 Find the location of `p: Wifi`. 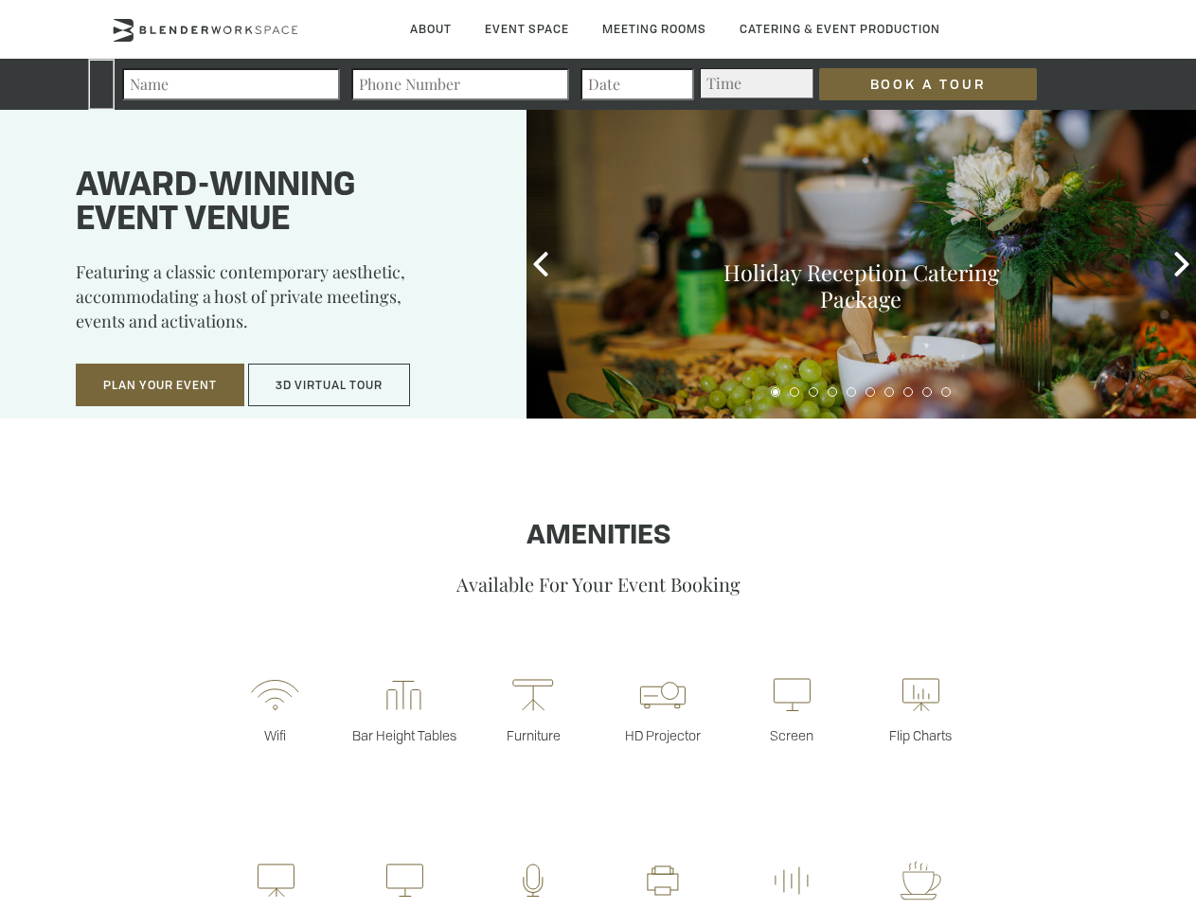

p: Wifi is located at coordinates (275, 735).